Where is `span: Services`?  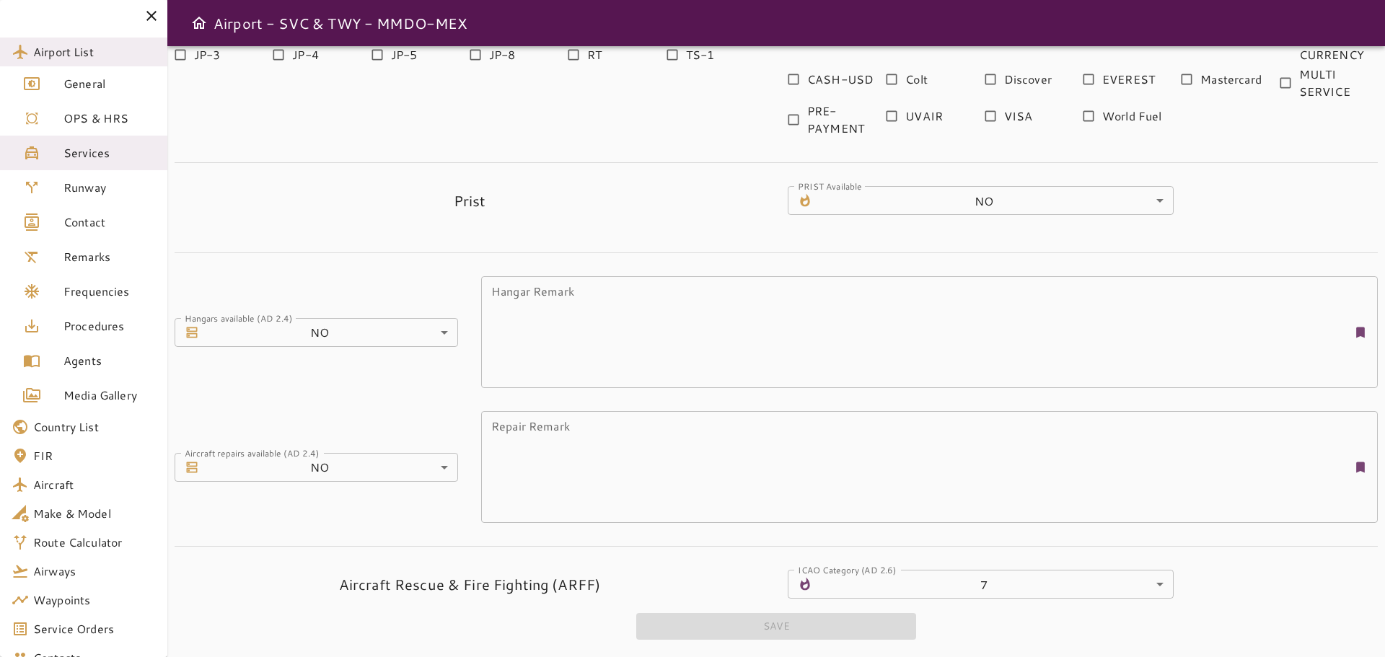
span: Services is located at coordinates (110, 153).